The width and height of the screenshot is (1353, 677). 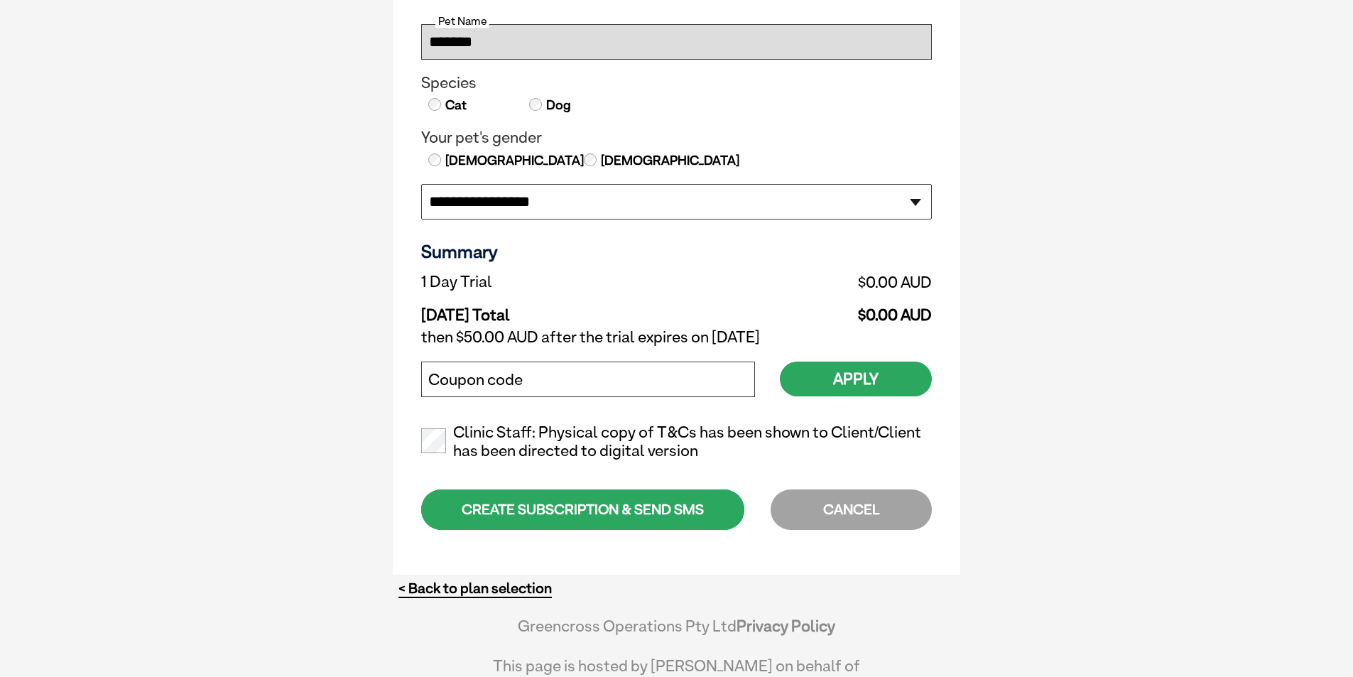 I want to click on div: CANCEL, so click(x=851, y=509).